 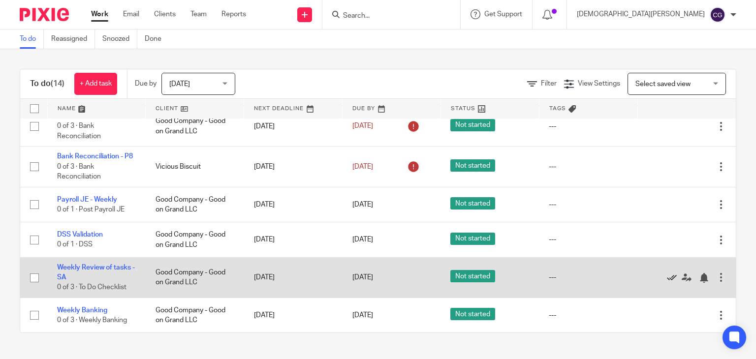 I want to click on span: Get Support, so click(x=503, y=14).